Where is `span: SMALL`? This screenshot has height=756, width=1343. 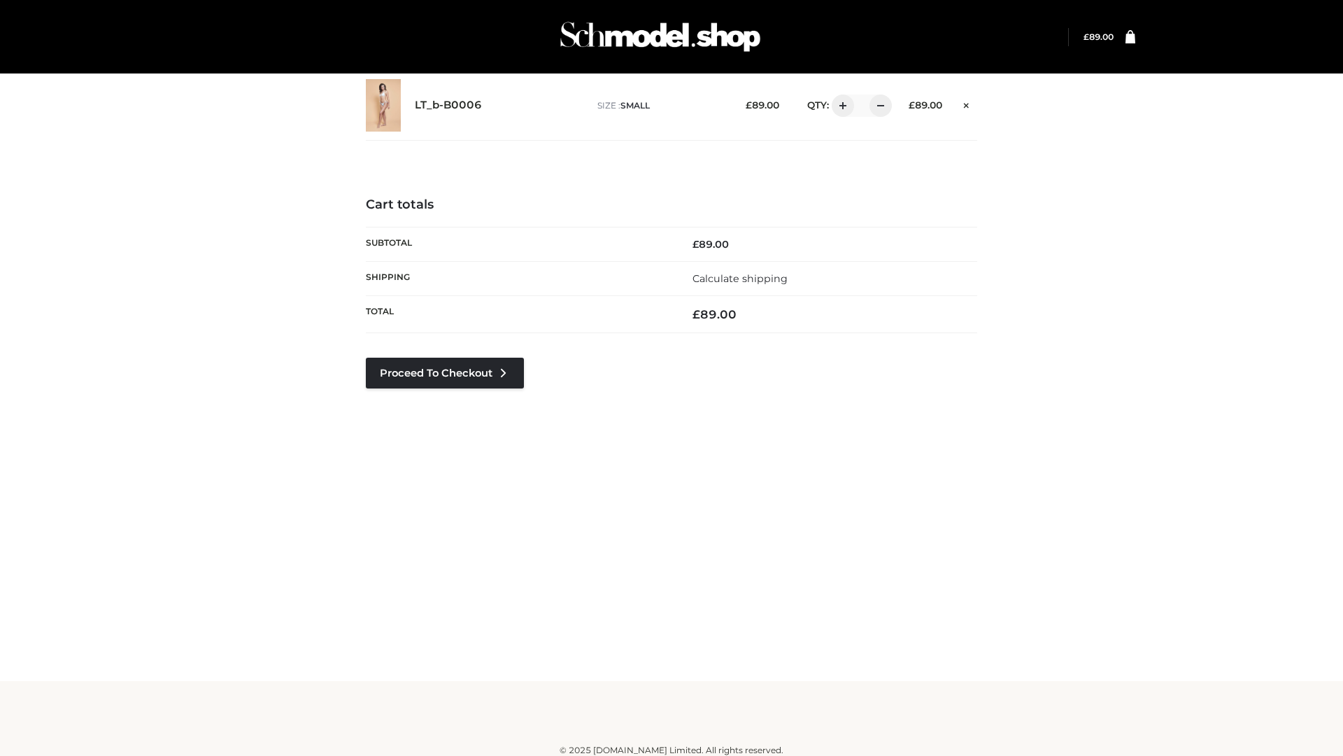
span: SMALL is located at coordinates (635, 105).